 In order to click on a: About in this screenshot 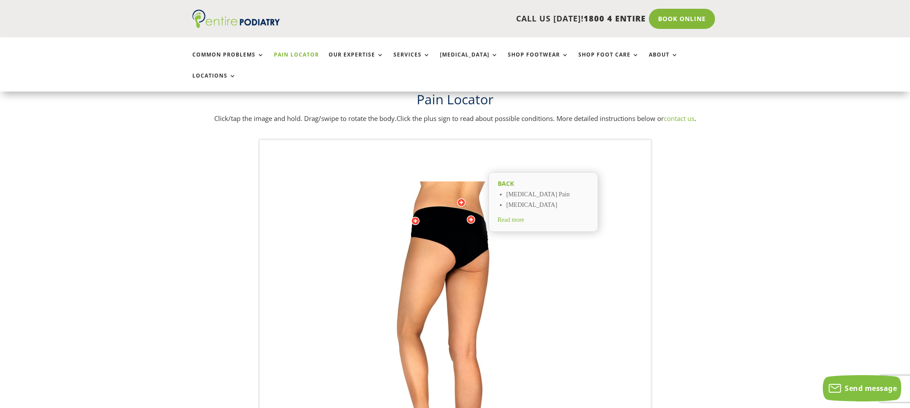, I will do `click(663, 61)`.